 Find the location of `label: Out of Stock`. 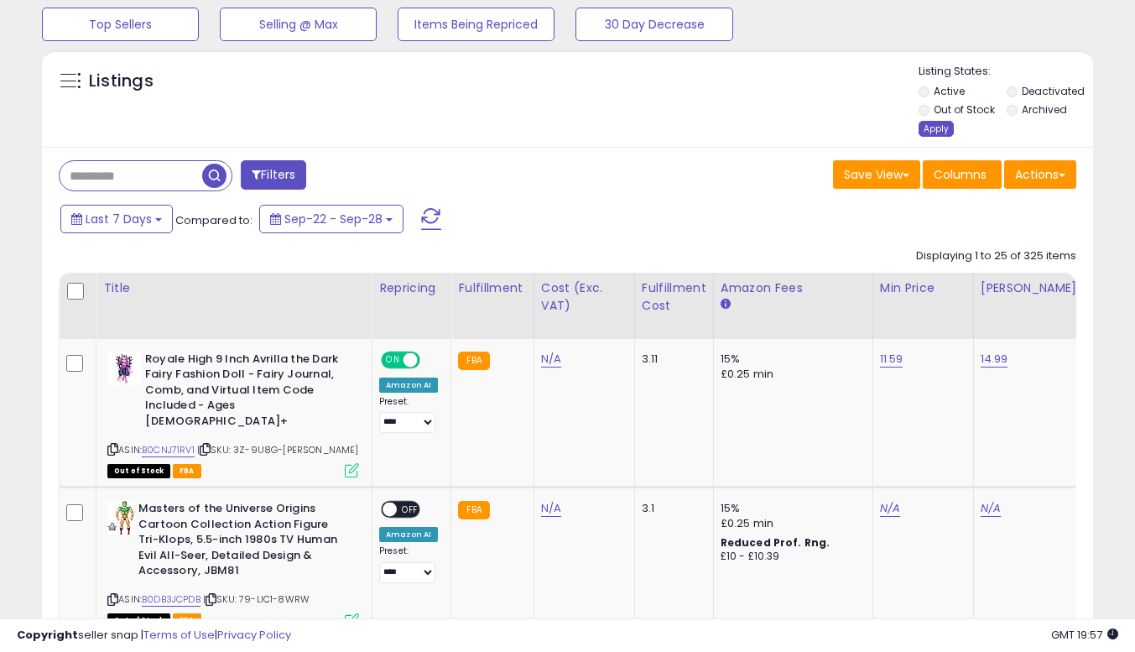

label: Out of Stock is located at coordinates (964, 109).